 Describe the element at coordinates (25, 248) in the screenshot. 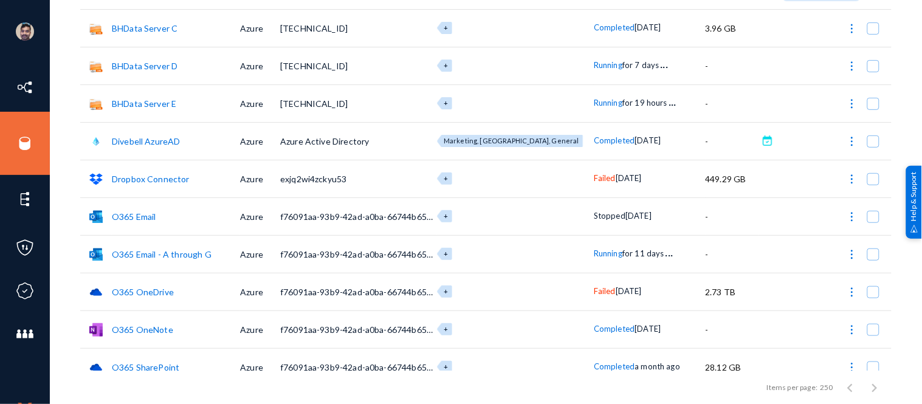

I see `img: icon-policies.svg` at that location.